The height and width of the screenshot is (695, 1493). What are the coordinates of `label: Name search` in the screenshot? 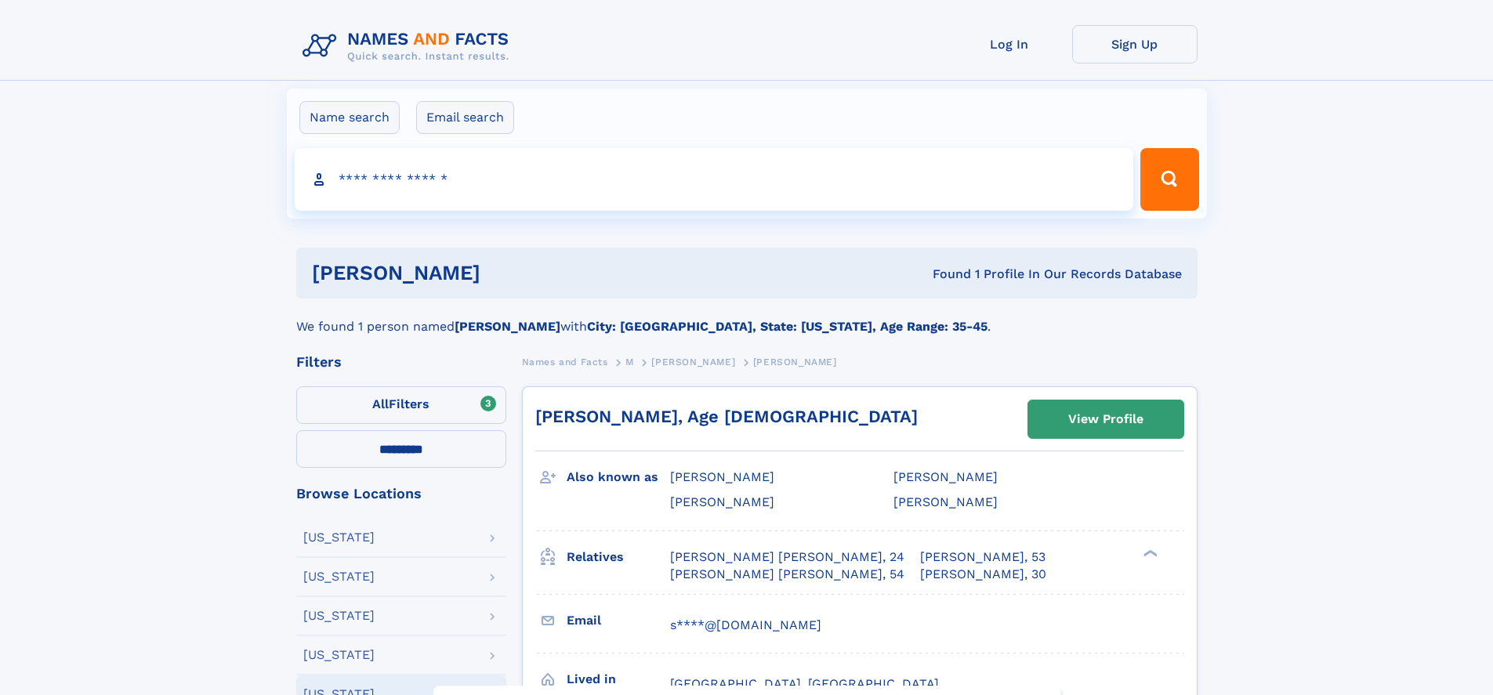 It's located at (350, 118).